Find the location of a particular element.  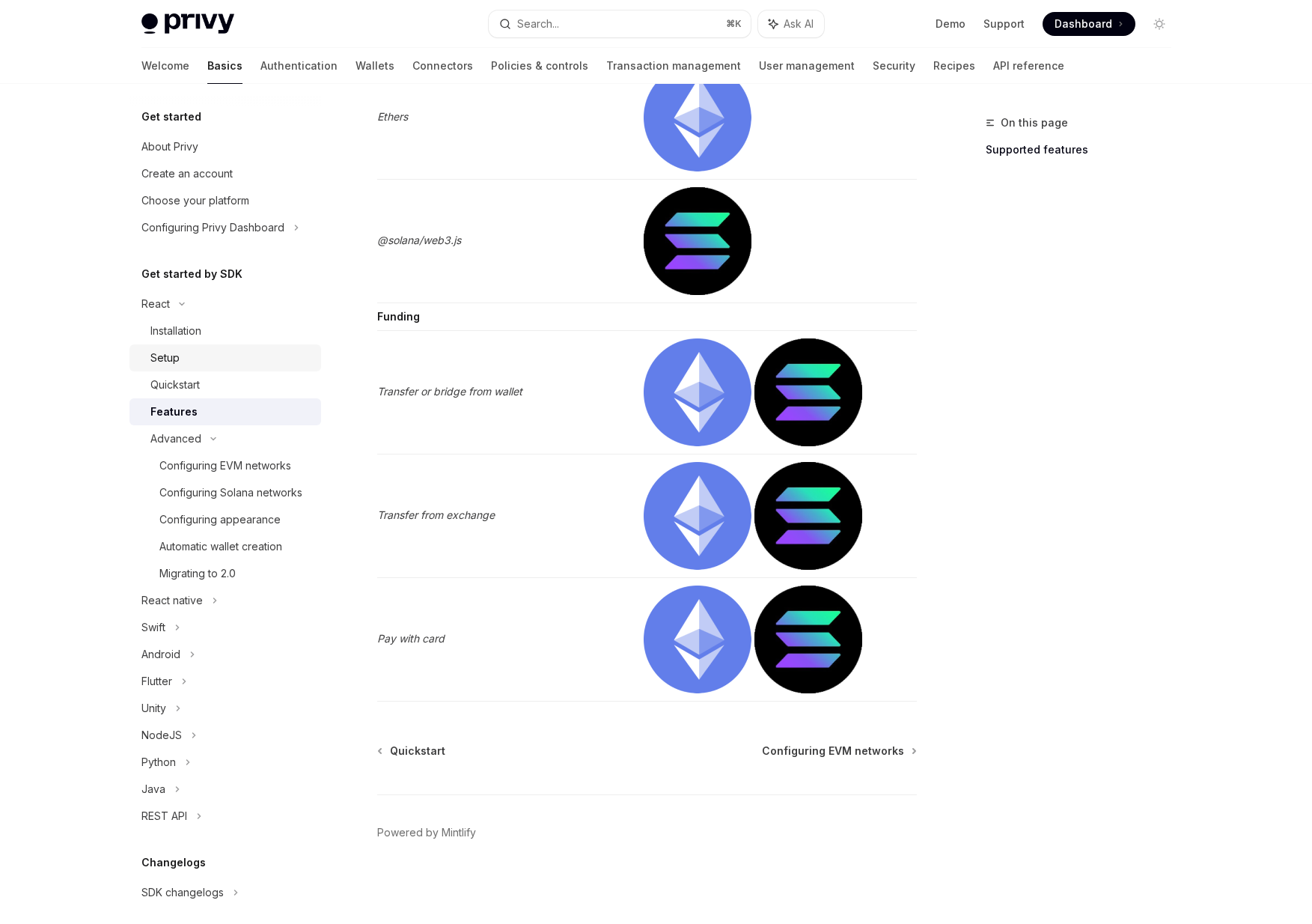

a: Choose your platform is located at coordinates (226, 201).